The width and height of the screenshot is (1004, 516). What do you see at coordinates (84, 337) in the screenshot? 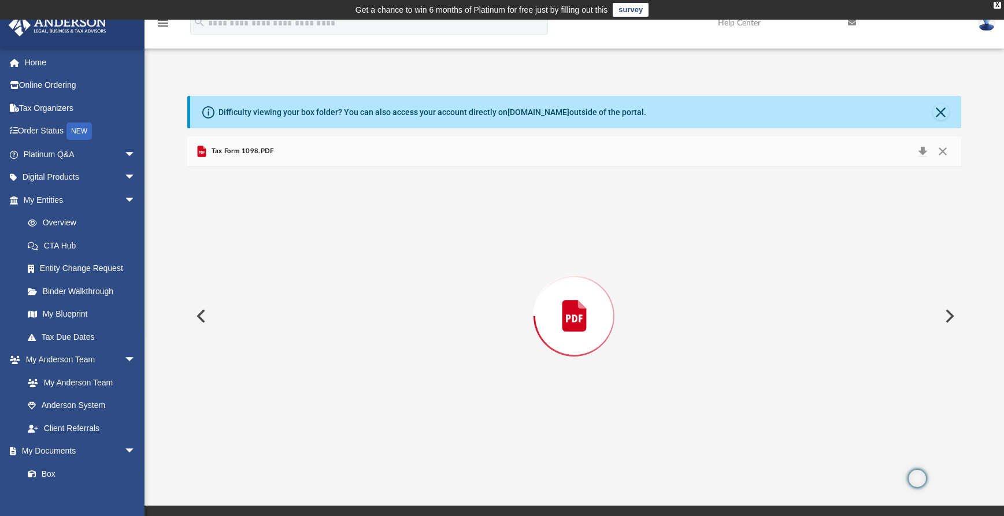
I see `a: Tax Due Dates` at bounding box center [84, 337].